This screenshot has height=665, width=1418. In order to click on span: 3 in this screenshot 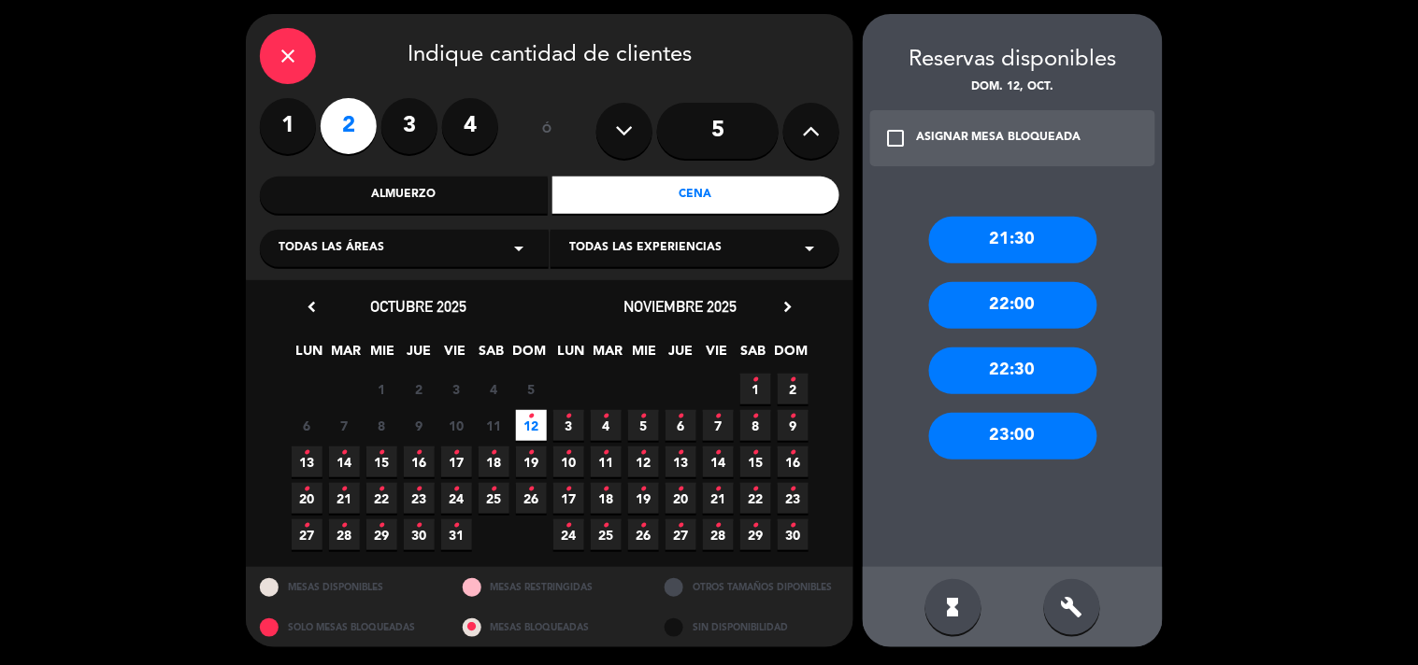, I will do `click(456, 389)`.